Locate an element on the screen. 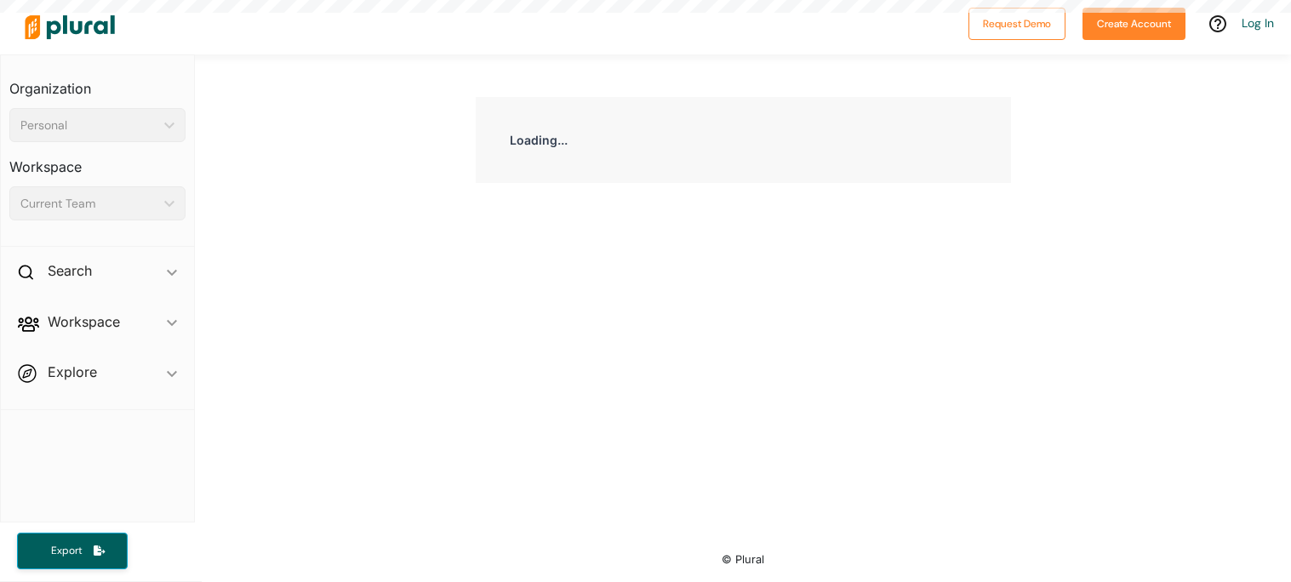 This screenshot has width=1291, height=582. a: Request Demo is located at coordinates (1017, 22).